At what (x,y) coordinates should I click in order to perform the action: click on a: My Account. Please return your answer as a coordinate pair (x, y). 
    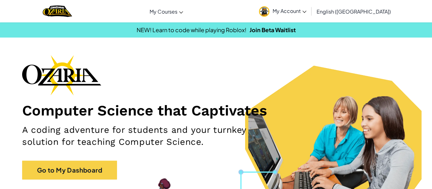
    Looking at the image, I should click on (283, 11).